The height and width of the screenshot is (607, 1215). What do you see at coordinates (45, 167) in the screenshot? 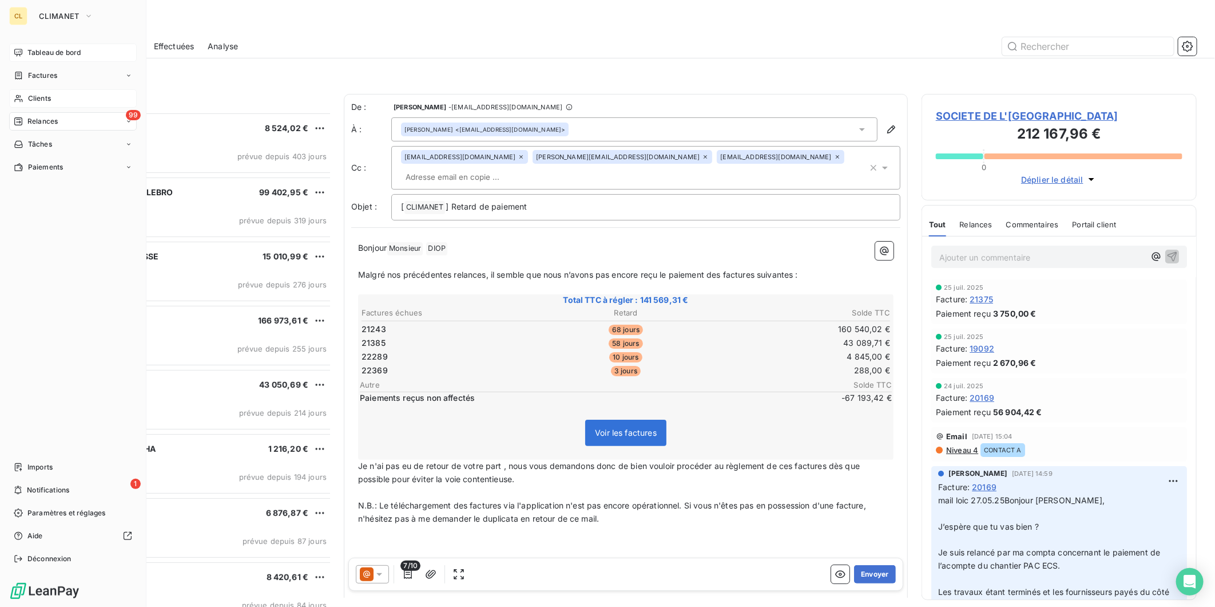
I see `span: Paiements` at bounding box center [45, 167].